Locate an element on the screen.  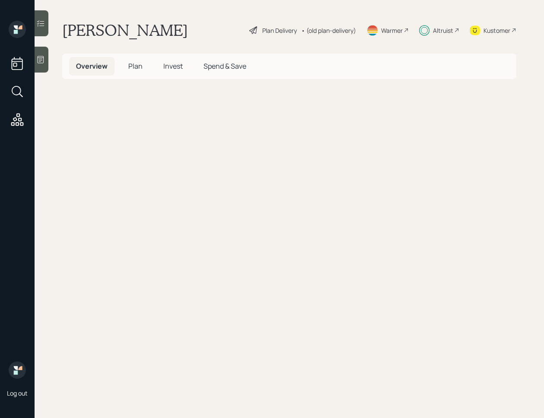
div: • (old plan-delivery) is located at coordinates (328, 30).